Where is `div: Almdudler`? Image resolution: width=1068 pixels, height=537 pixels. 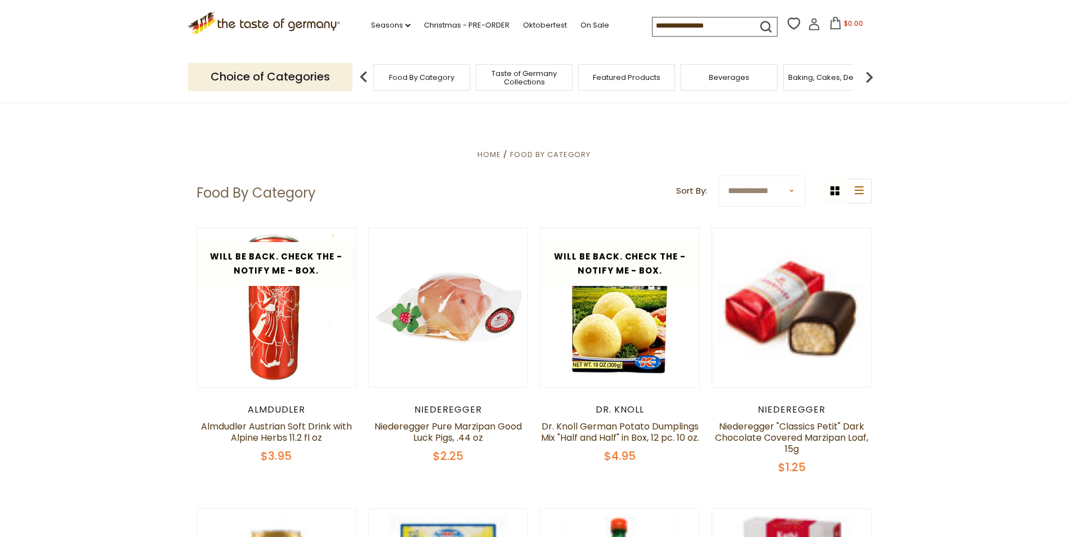
div: Almdudler is located at coordinates (277, 410).